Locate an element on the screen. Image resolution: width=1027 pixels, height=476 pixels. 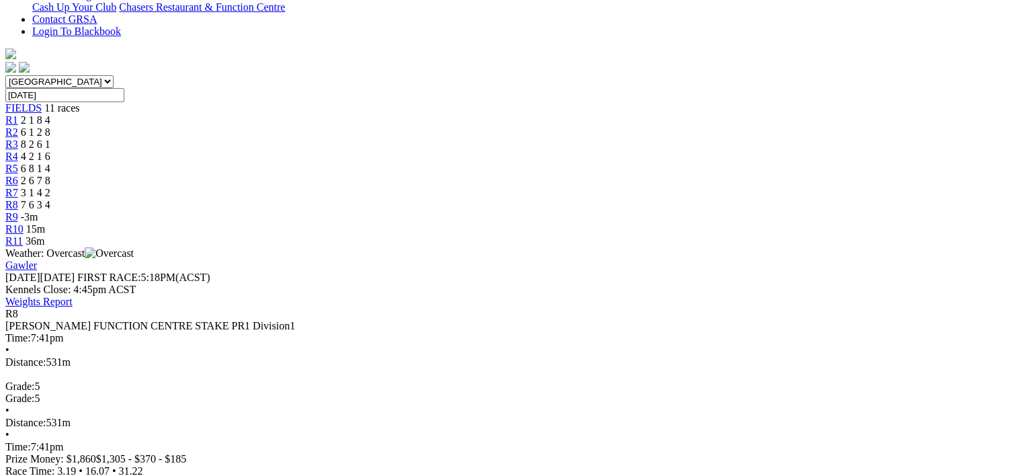
span: $1,305 - $370 - $185 is located at coordinates (141, 458).